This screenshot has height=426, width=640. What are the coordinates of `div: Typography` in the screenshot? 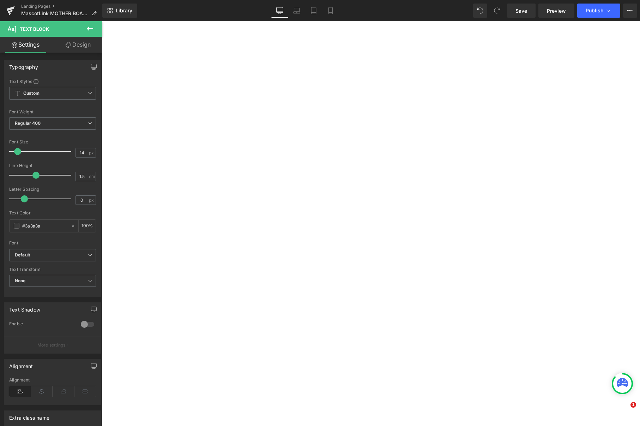 It's located at (24, 65).